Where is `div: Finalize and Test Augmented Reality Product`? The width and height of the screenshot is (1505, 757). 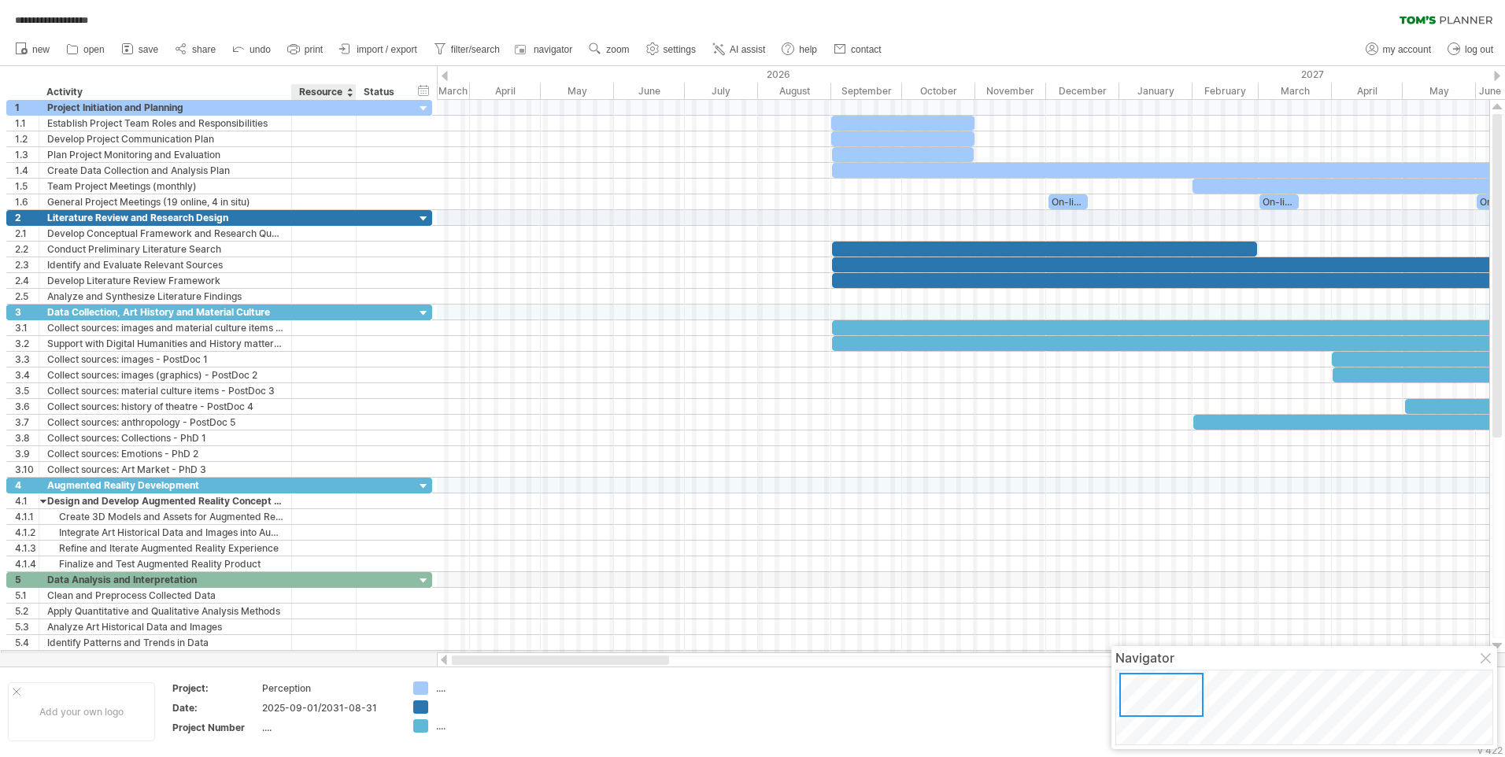
div: Finalize and Test Augmented Reality Product is located at coordinates (165, 564).